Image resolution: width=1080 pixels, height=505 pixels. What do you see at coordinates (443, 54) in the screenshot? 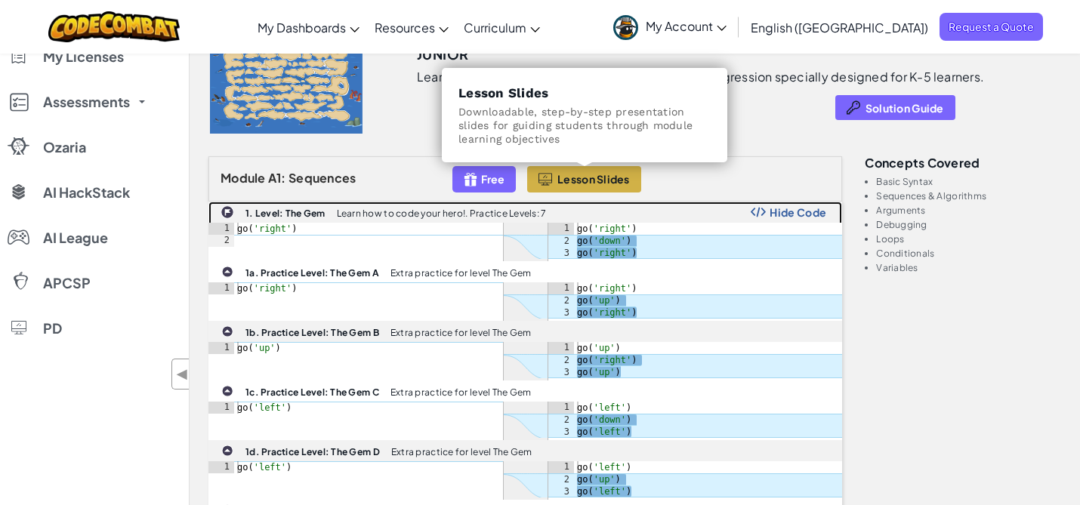
I see `h3: Junior` at bounding box center [443, 54].